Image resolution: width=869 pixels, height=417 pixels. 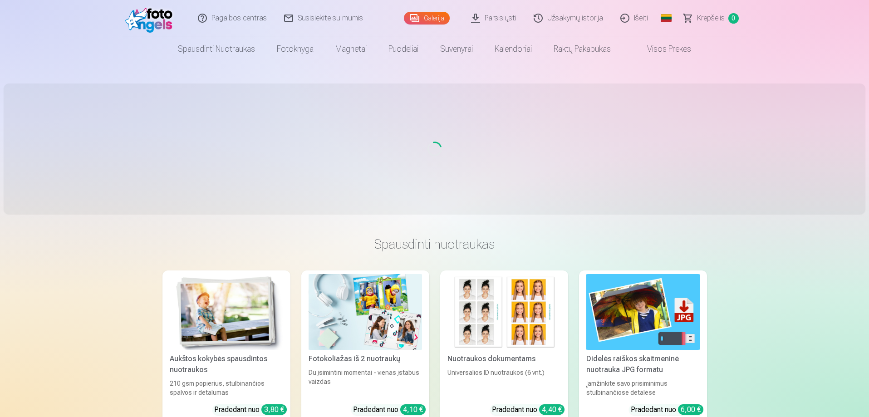 What do you see at coordinates (365, 383) in the screenshot?
I see `div: Du įsimintini momentai - vienas įstabus vaizdas` at bounding box center [365, 383].